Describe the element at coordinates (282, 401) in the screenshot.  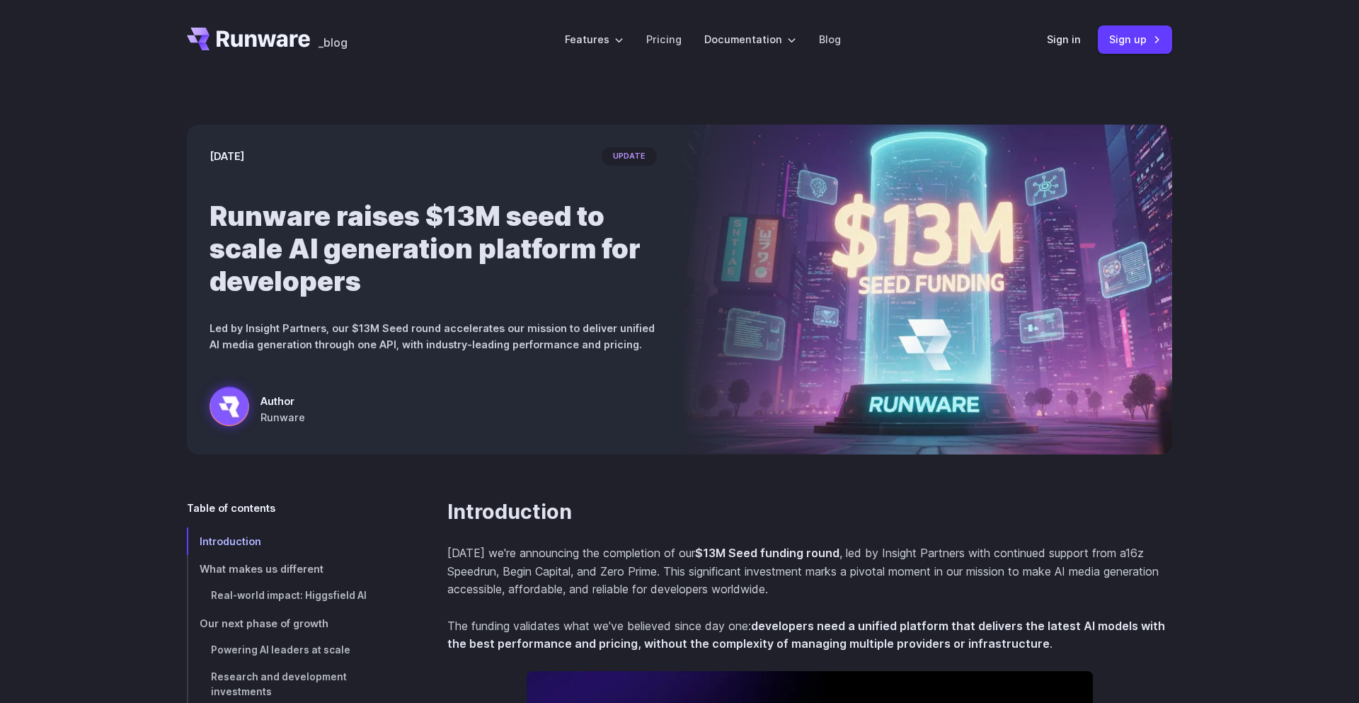
I see `span: Author` at that location.